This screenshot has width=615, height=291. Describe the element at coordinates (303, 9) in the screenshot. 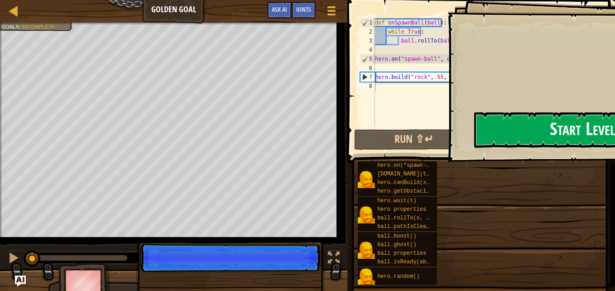

I see `span: Hints` at that location.